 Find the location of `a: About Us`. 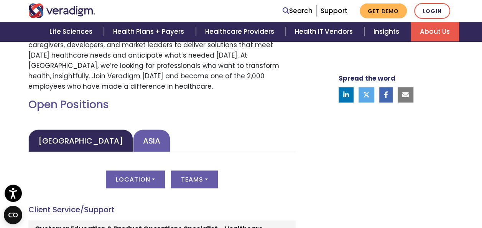

a: About Us is located at coordinates (435, 31).